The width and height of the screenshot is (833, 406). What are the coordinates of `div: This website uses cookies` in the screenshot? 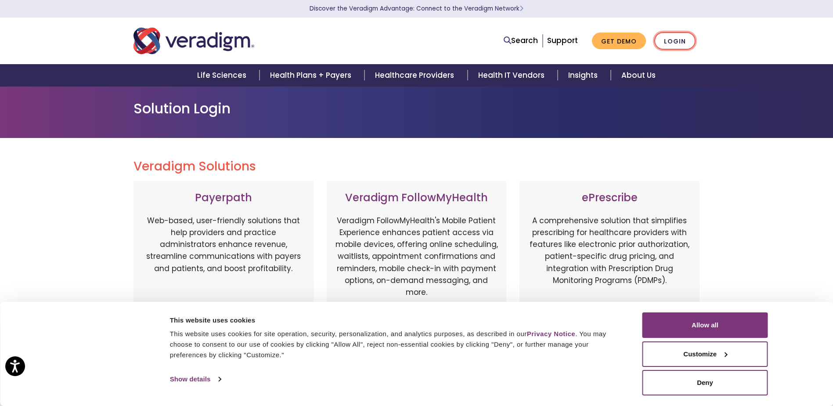 It's located at (396, 320).